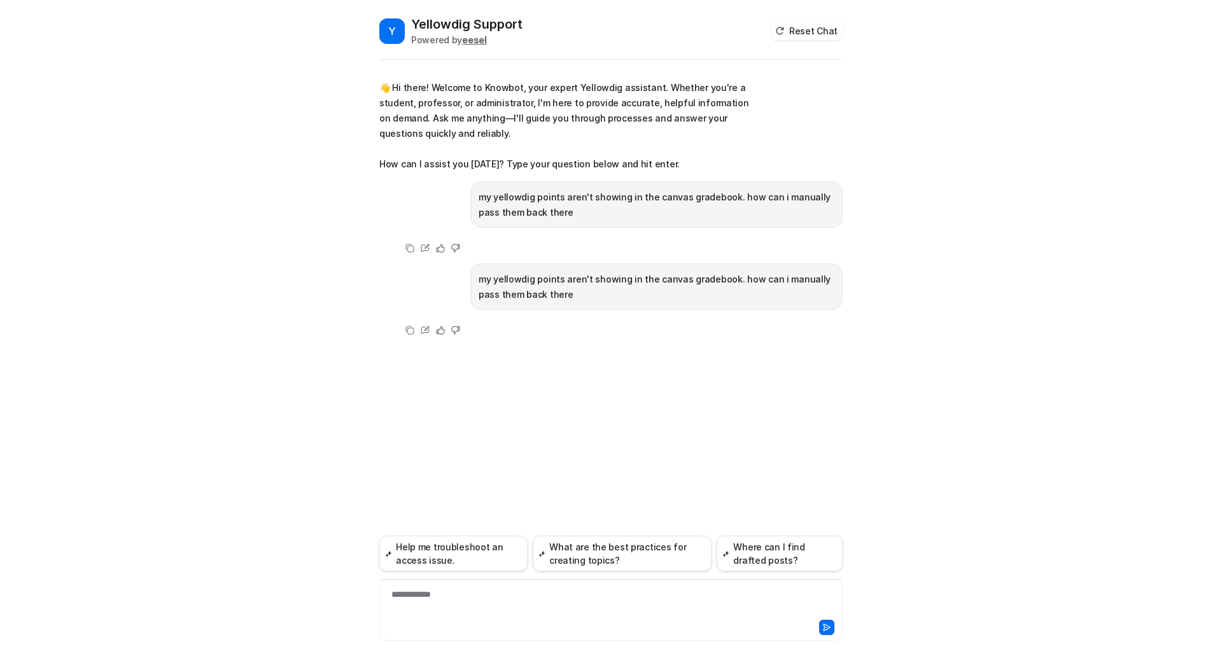 The width and height of the screenshot is (1222, 656). Describe the element at coordinates (467, 24) in the screenshot. I see `h2: Yellowdig Support` at that location.